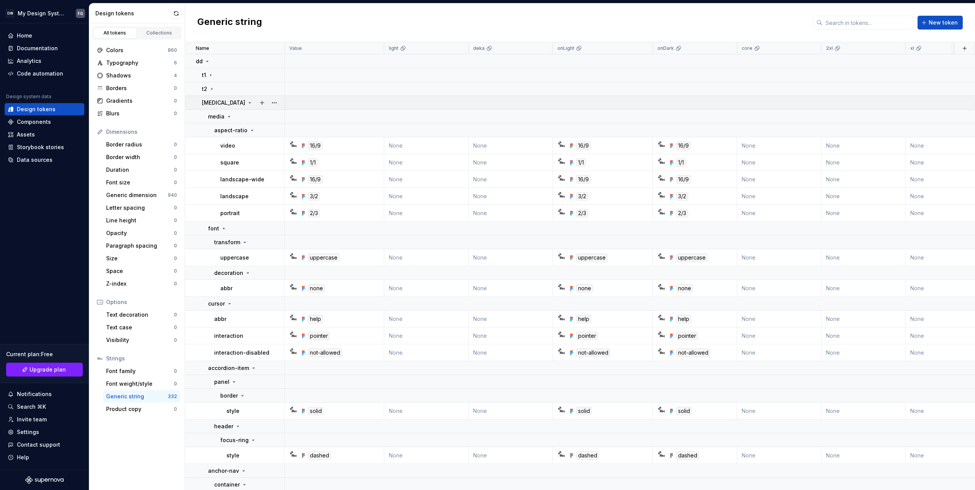 This screenshot has height=490, width=975. What do you see at coordinates (44, 160) in the screenshot?
I see `a: Data sources` at bounding box center [44, 160].